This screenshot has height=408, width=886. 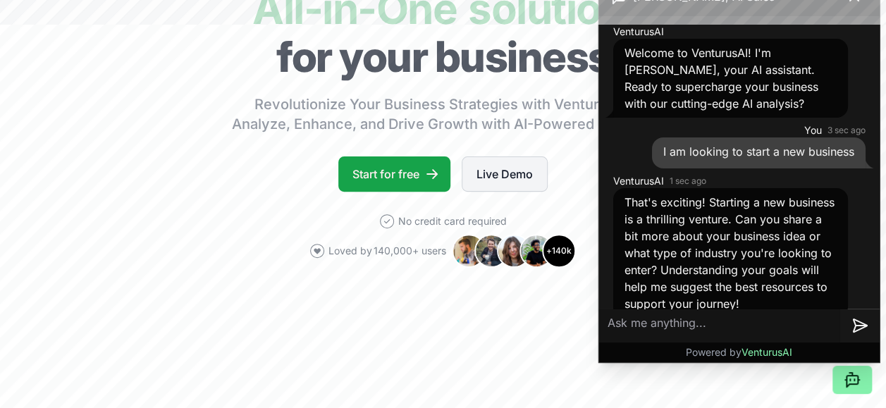 What do you see at coordinates (514, 251) in the screenshot?
I see `img: Avatar 3` at bounding box center [514, 251].